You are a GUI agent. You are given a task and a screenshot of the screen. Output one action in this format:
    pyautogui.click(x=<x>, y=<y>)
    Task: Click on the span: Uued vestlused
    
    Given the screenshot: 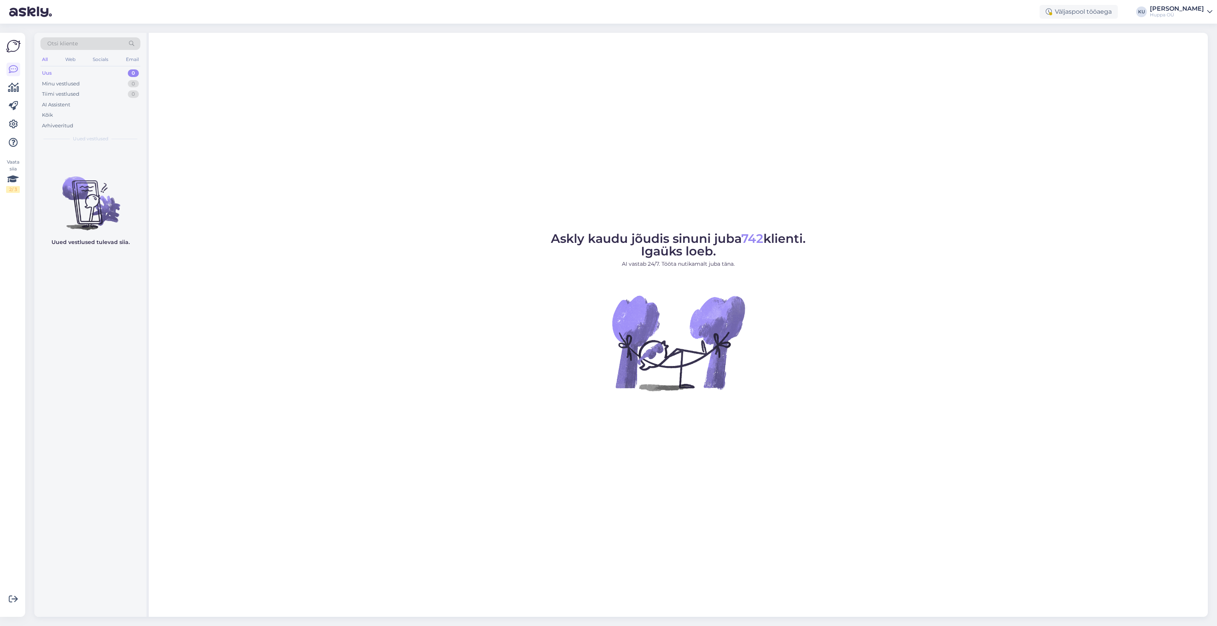 What is the action you would take?
    pyautogui.click(x=90, y=139)
    